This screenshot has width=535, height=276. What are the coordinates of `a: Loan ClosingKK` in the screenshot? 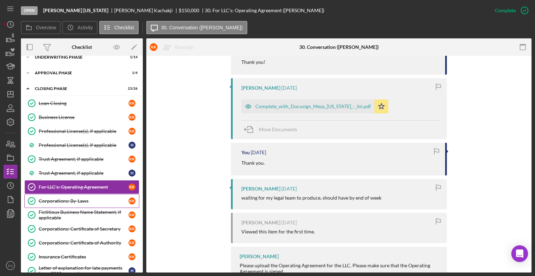 It's located at (82, 103).